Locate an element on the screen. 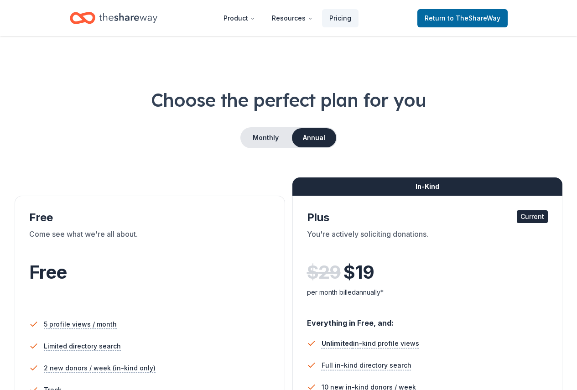 Image resolution: width=577 pixels, height=390 pixels. button: Annual is located at coordinates (314, 138).